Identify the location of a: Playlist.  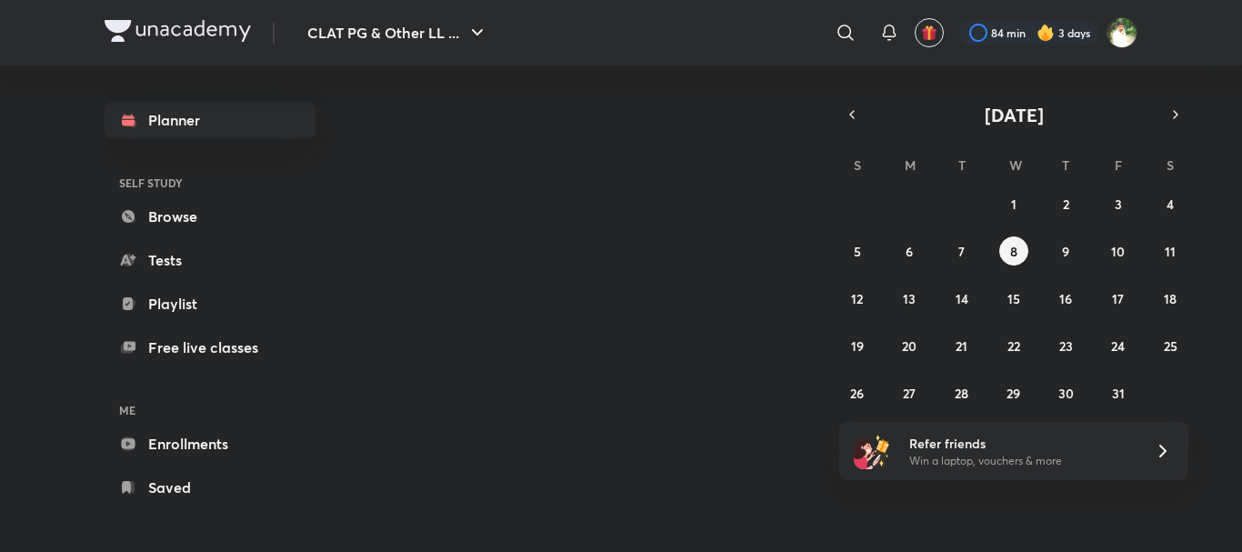
(210, 304).